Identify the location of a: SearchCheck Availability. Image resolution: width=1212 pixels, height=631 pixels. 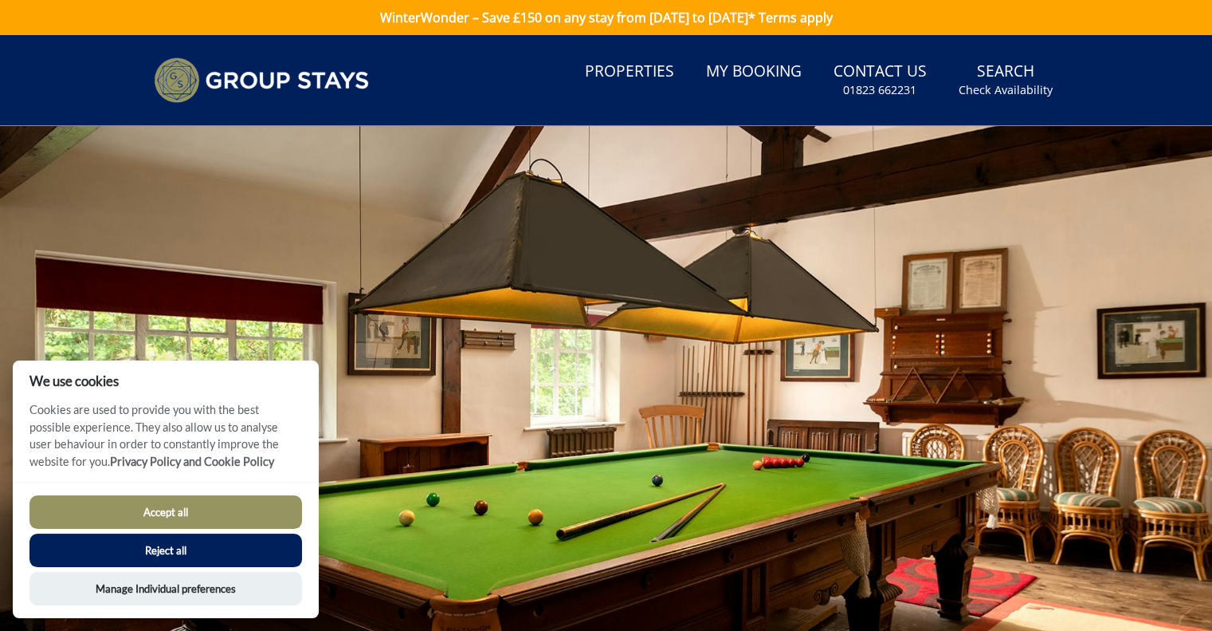
(1006, 80).